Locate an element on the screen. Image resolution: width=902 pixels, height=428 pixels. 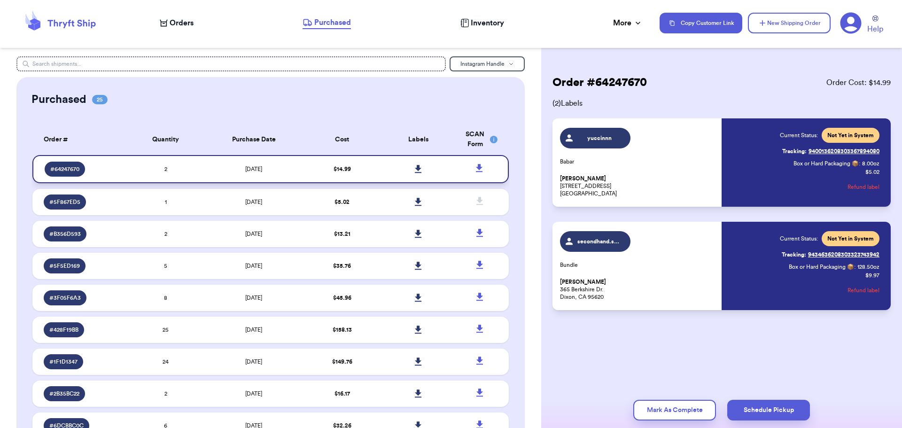
button: Schedule Pickup is located at coordinates (768, 410).